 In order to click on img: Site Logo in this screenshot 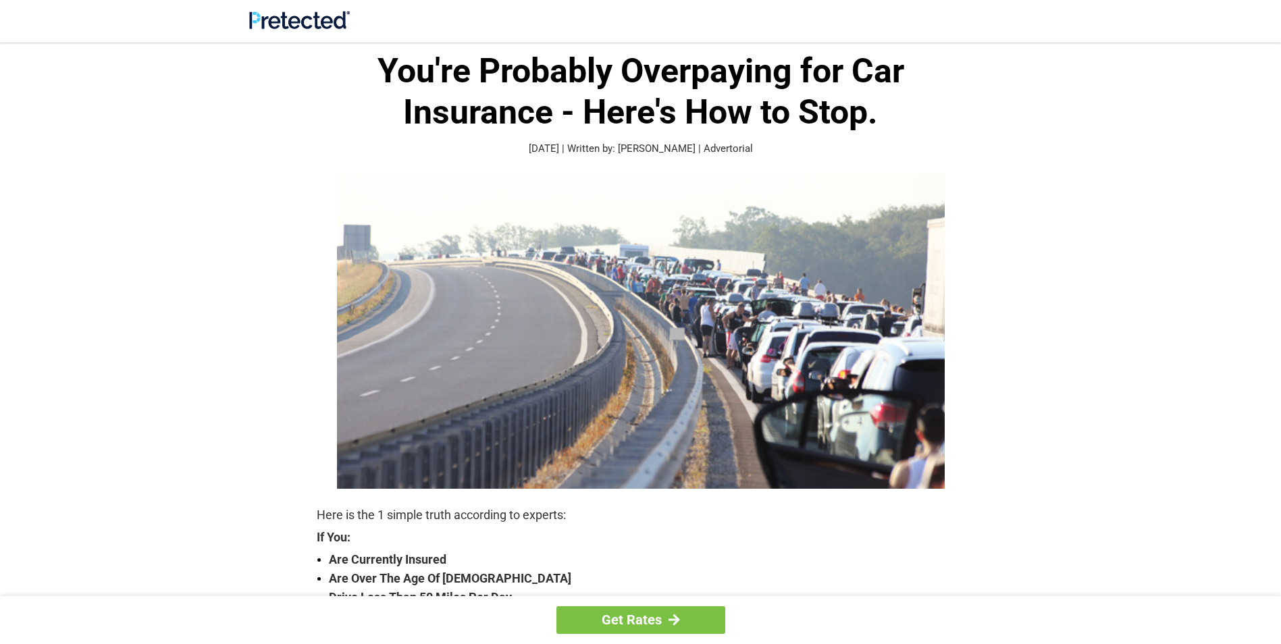, I will do `click(299, 20)`.